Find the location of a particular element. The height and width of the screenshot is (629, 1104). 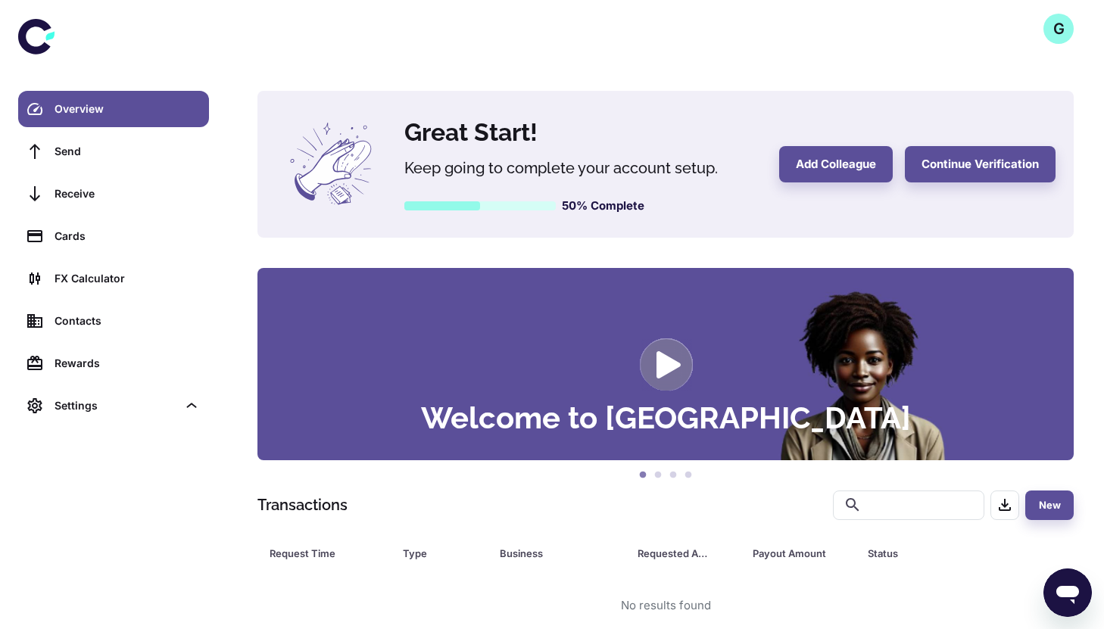

span: Request Time is located at coordinates (327, 553).